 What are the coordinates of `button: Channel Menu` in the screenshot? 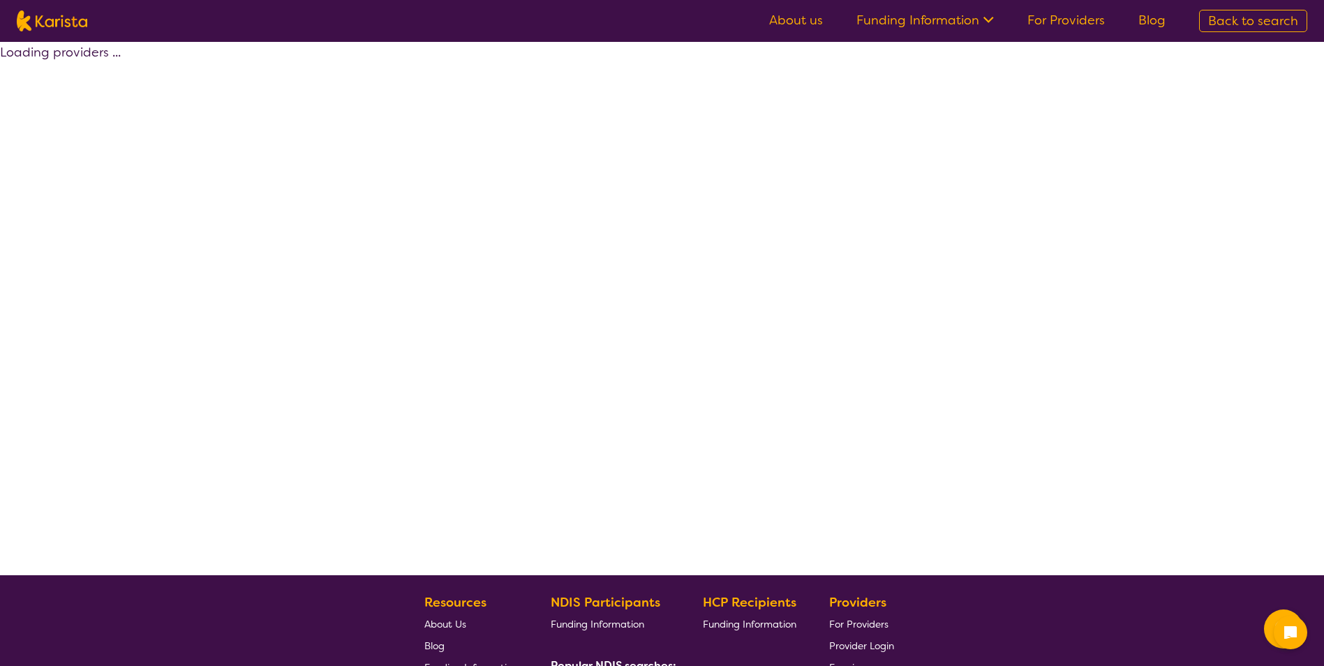 It's located at (1284, 629).